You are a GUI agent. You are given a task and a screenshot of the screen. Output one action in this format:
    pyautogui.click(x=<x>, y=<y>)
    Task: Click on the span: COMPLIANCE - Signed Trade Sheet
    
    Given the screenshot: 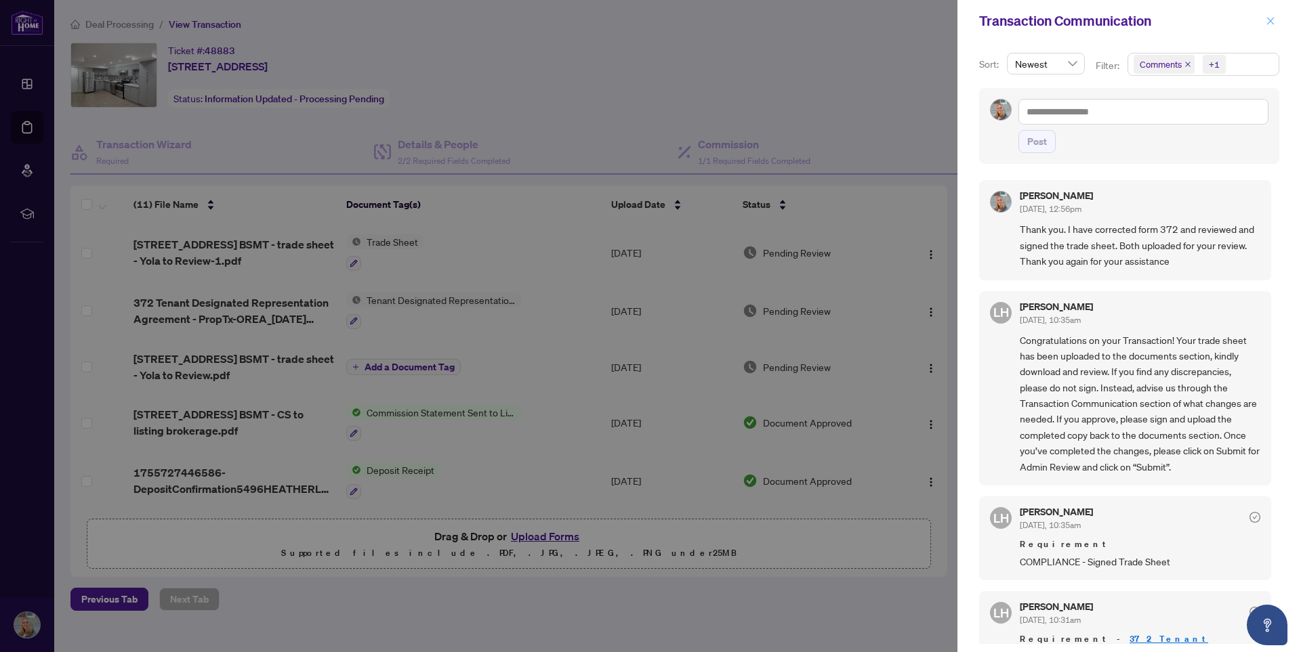 What is the action you would take?
    pyautogui.click(x=1140, y=562)
    